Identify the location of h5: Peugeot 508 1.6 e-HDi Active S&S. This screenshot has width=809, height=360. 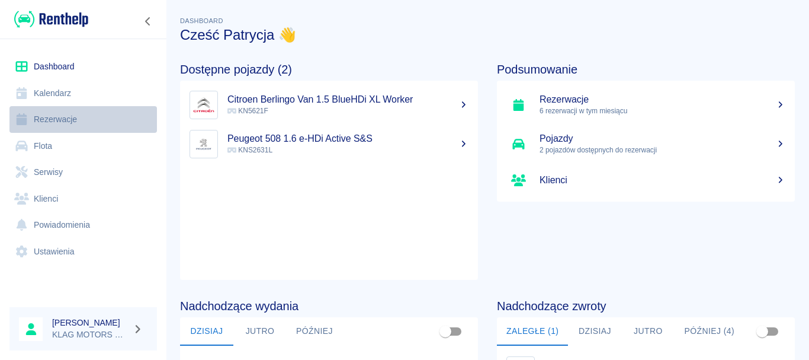
(348, 139).